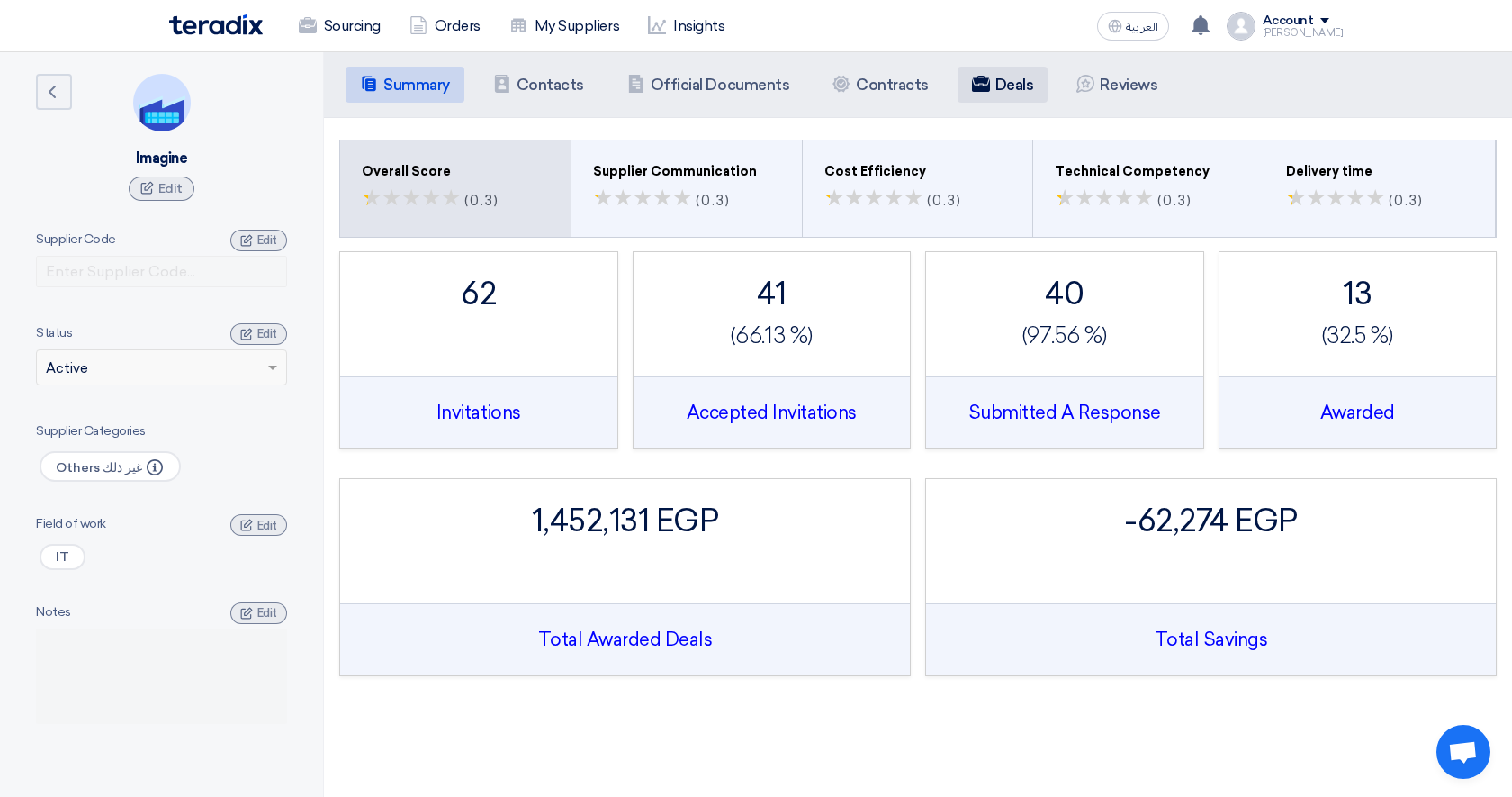 This screenshot has height=797, width=1512. I want to click on div: 13, so click(1358, 294).